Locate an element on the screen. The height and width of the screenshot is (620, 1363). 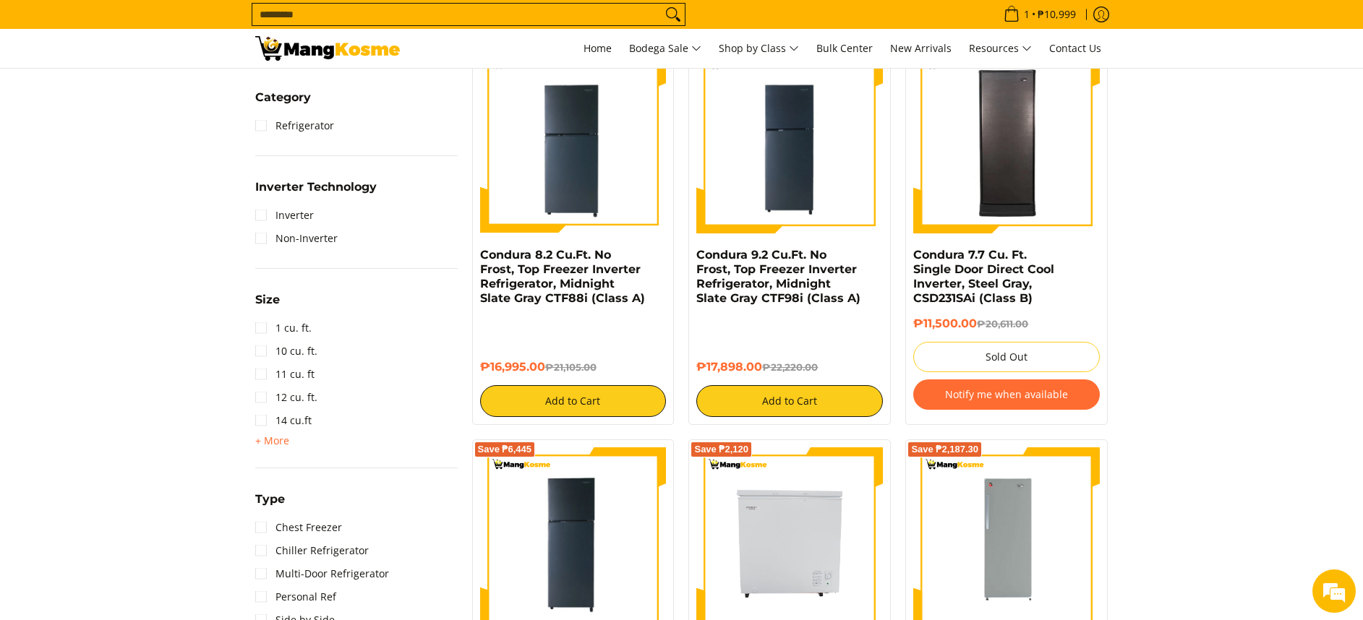
span: Category is located at coordinates (283, 98).